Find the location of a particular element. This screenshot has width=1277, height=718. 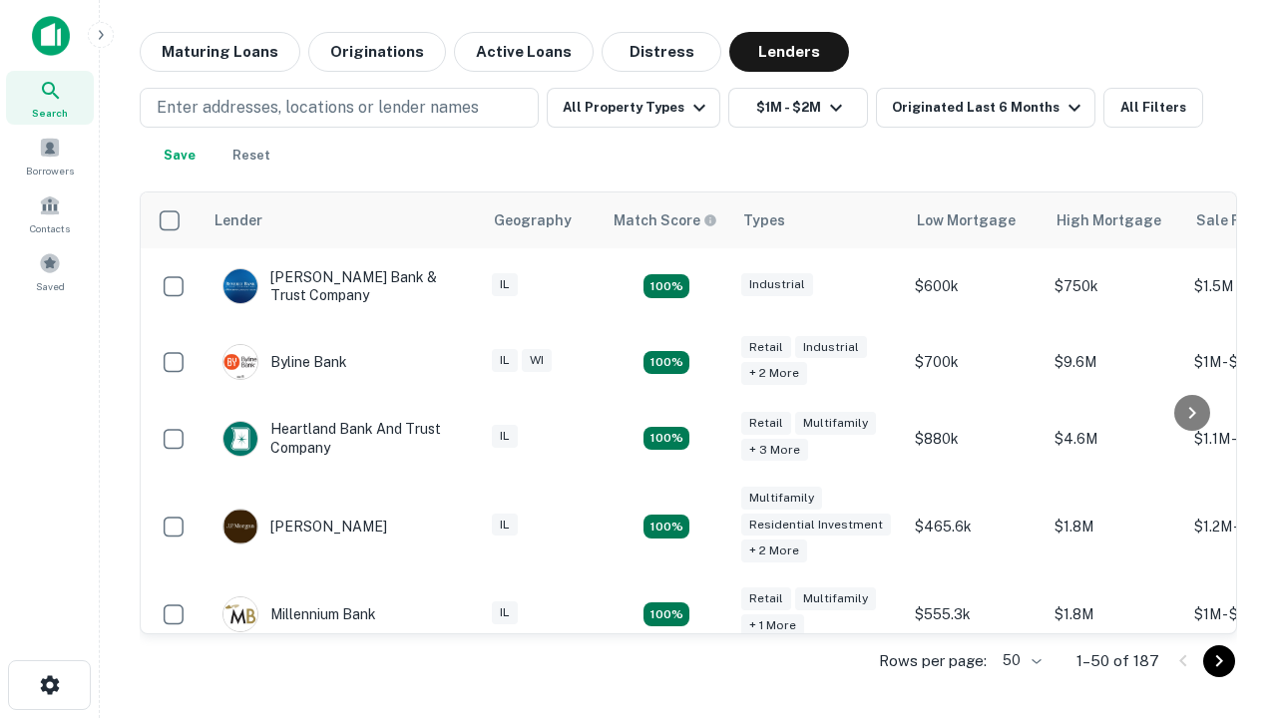

th: High Mortgage is located at coordinates (1115, 221).